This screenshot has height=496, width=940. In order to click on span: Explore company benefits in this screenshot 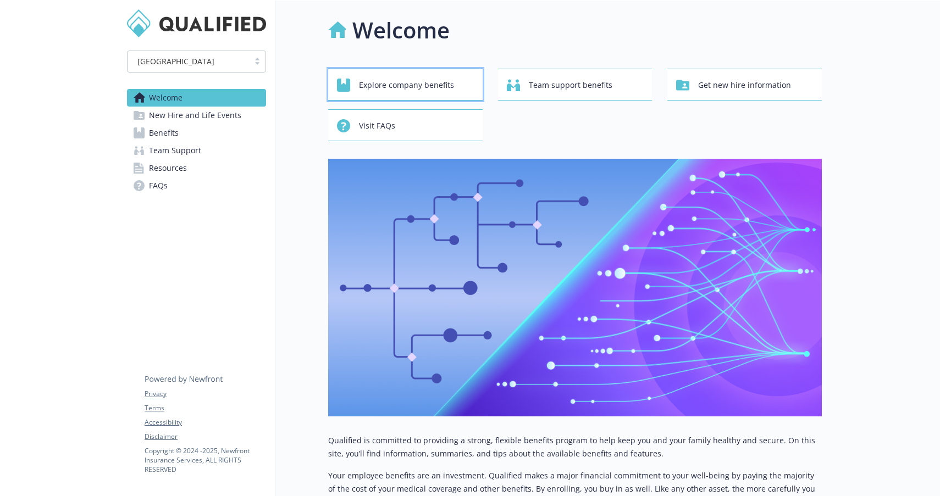, I will do `click(406, 85)`.